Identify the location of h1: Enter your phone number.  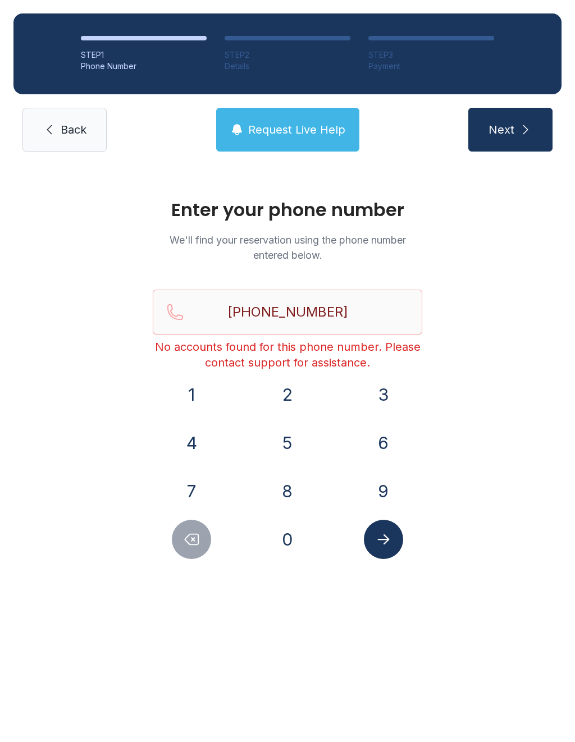
(288, 210).